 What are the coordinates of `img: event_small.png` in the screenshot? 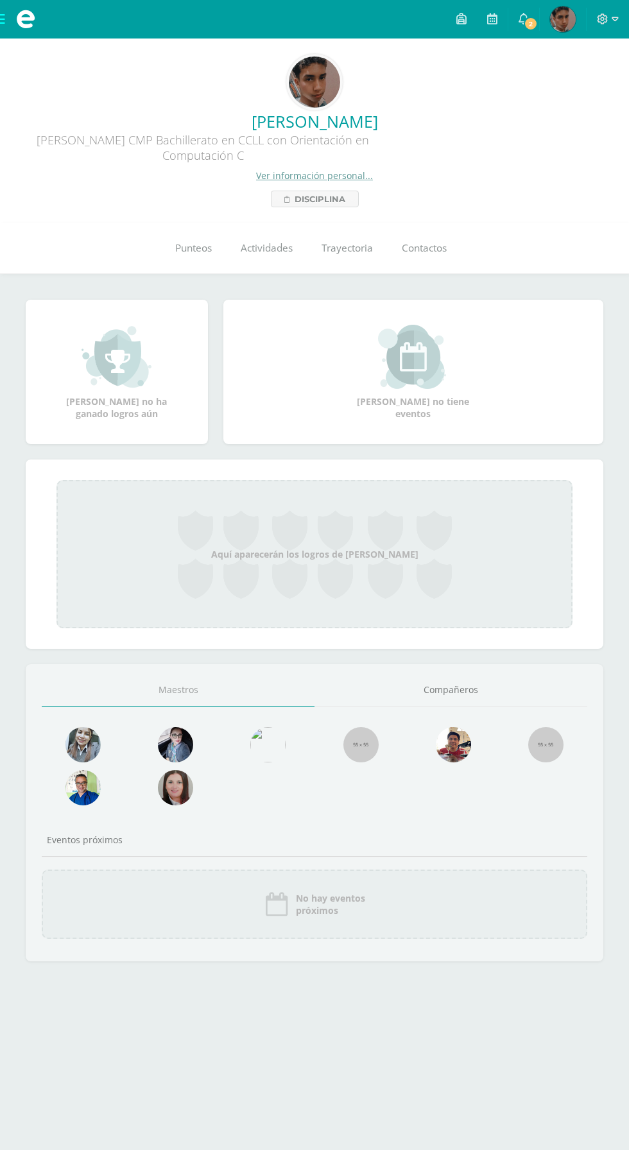 It's located at (413, 357).